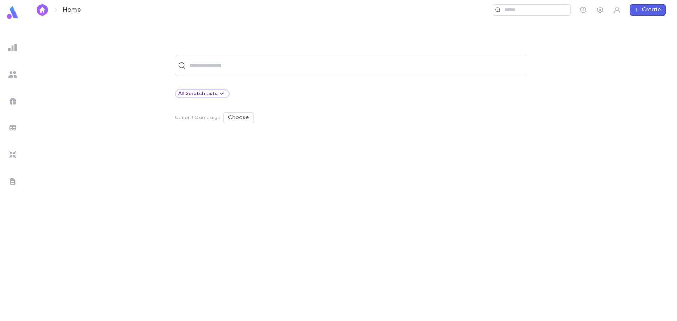  I want to click on img: logo, so click(13, 12).